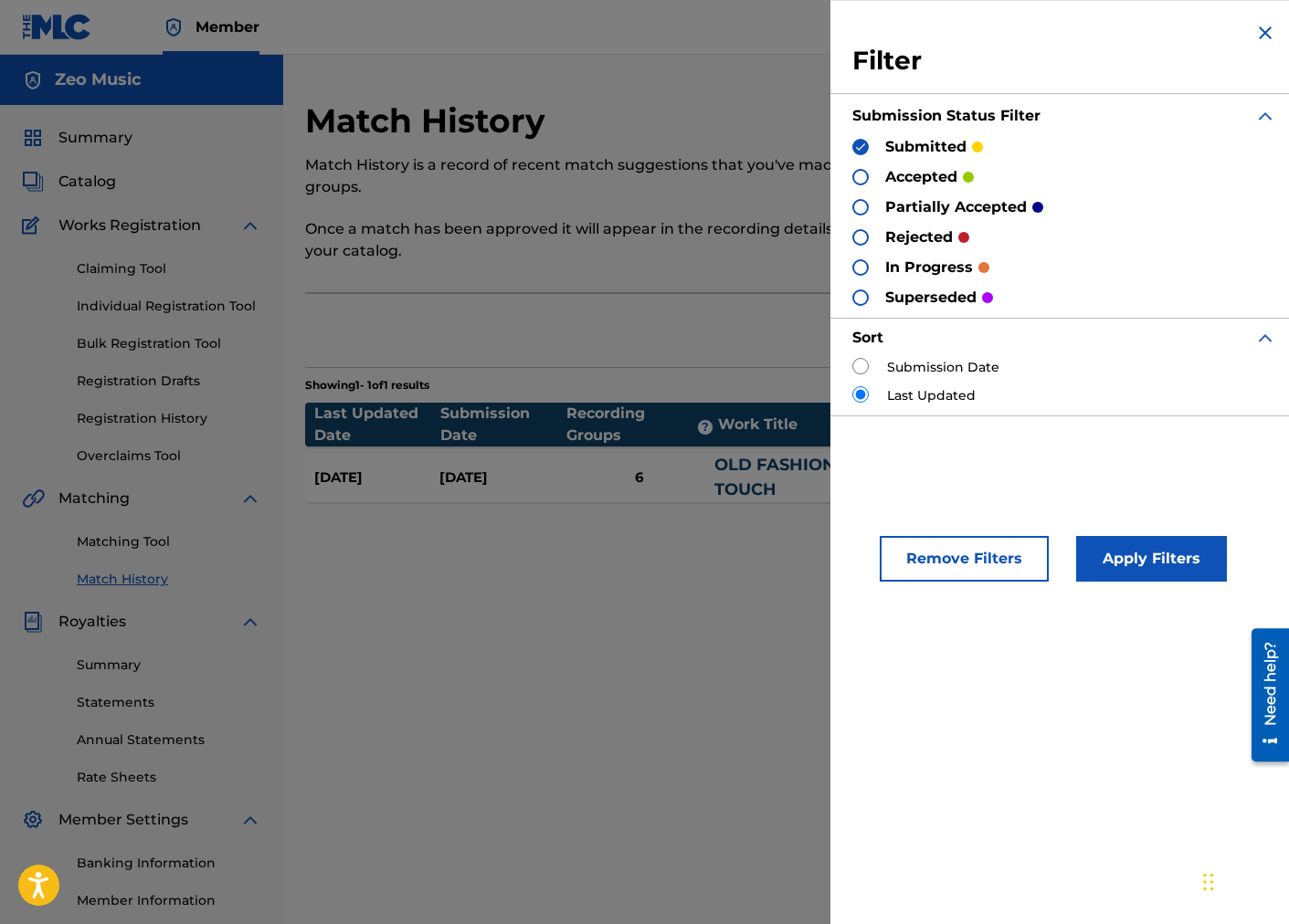  I want to click on img: close, so click(1266, 33).